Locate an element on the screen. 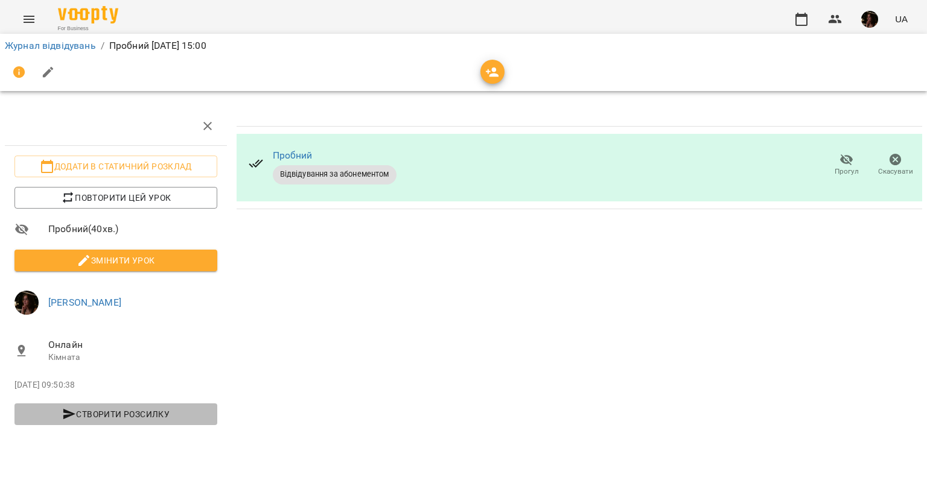  nav: breadcrumb is located at coordinates (463, 46).